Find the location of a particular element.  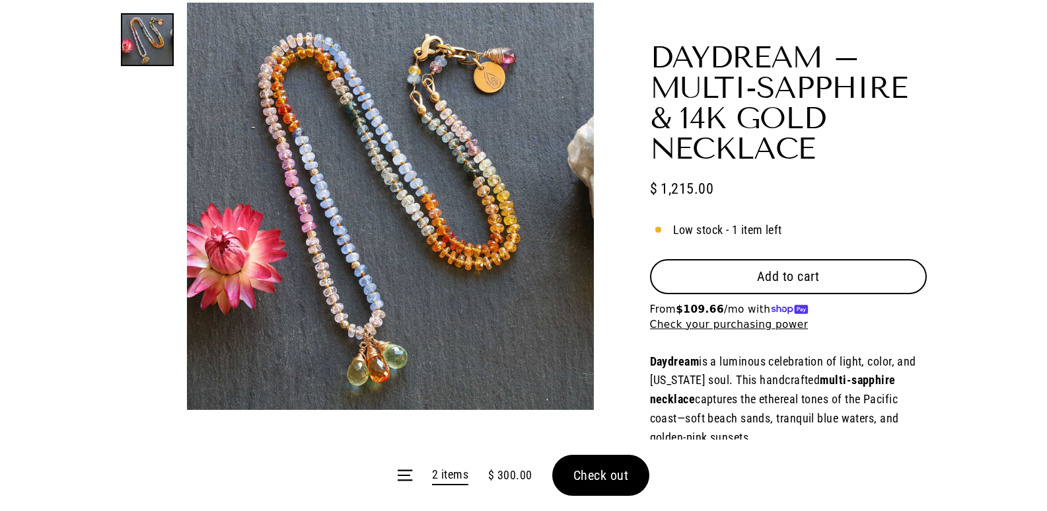

span: Low stock - 1 item left is located at coordinates (727, 229).